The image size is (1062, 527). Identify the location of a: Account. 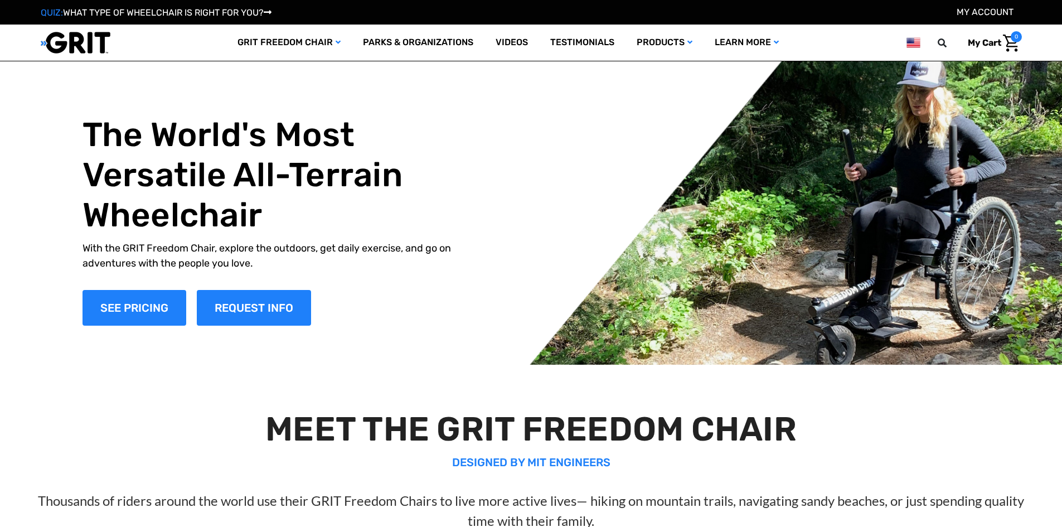
(985, 12).